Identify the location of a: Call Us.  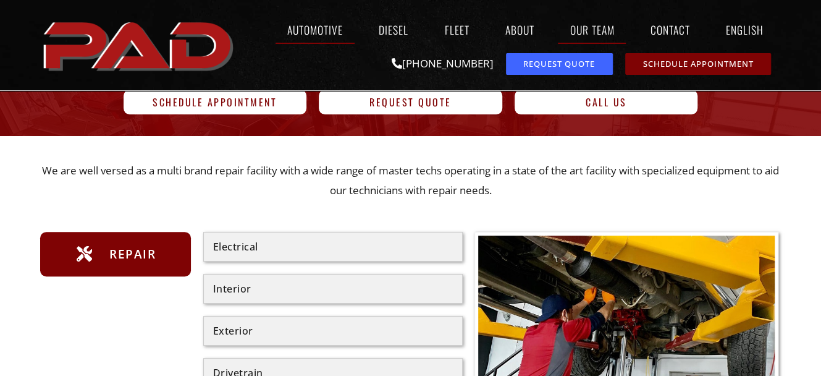
(606, 102).